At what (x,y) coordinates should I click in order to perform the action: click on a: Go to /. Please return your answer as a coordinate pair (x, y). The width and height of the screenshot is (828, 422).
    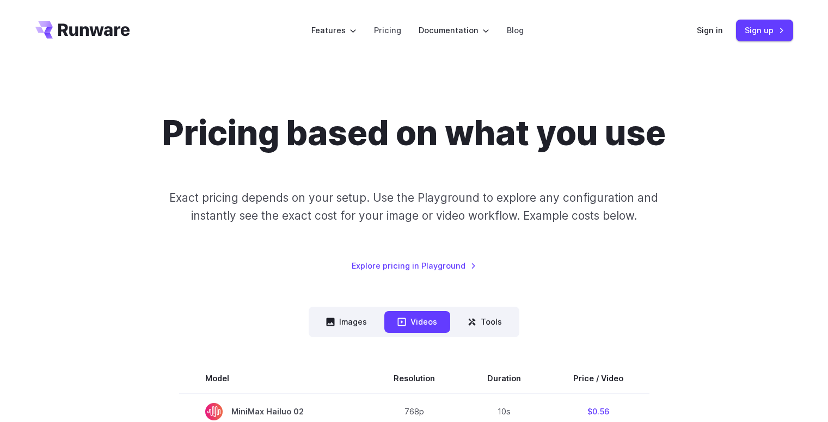
    Looking at the image, I should click on (83, 30).